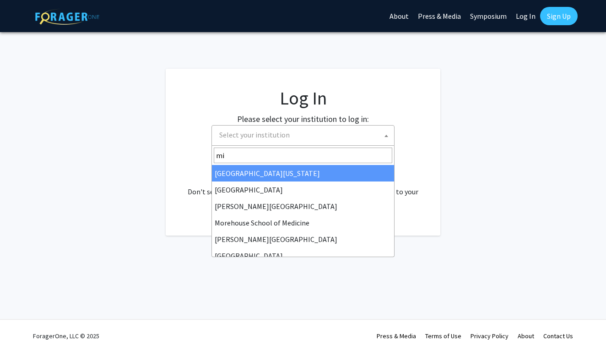  Describe the element at coordinates (303, 222) in the screenshot. I see `li: Morehouse School of Medicine` at that location.